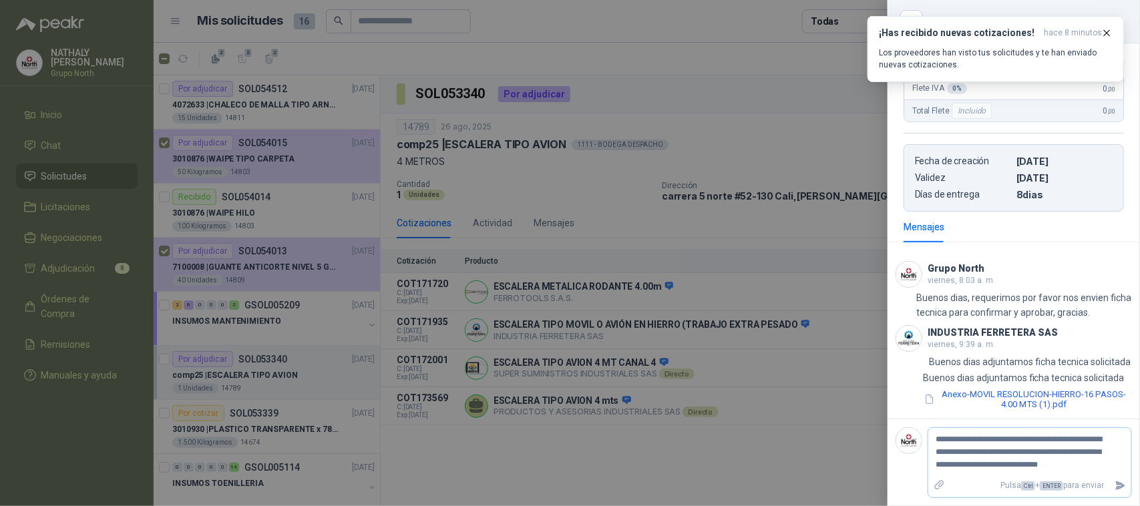 The height and width of the screenshot is (506, 1140). I want to click on span: hace 8 minutos, so click(1072, 33).